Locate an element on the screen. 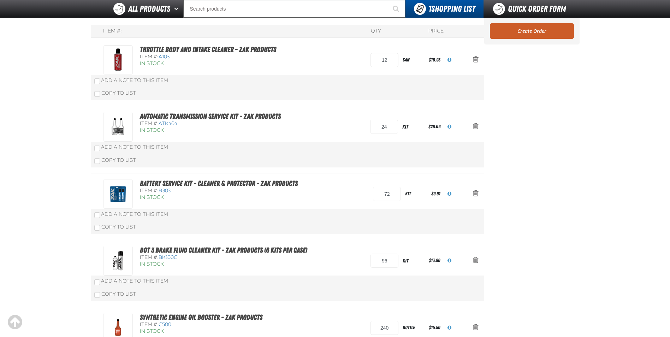 This screenshot has height=337, width=670. button: View All Prices for B303 is located at coordinates (449, 194).